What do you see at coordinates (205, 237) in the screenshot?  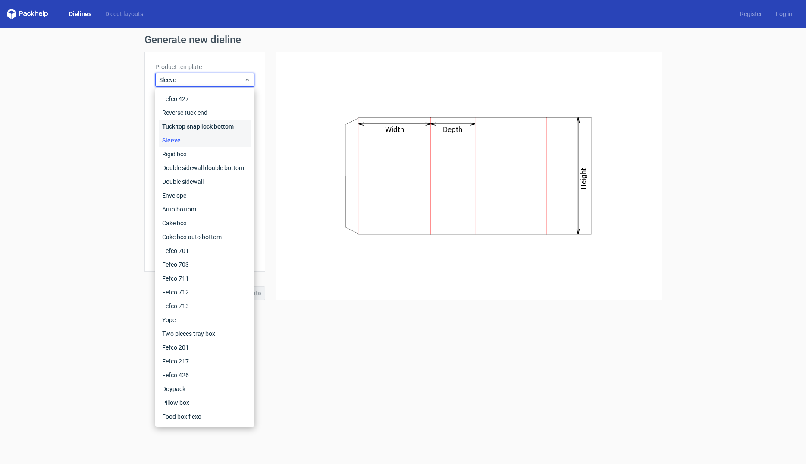 I see `div: Cake box auto bottom` at bounding box center [205, 237].